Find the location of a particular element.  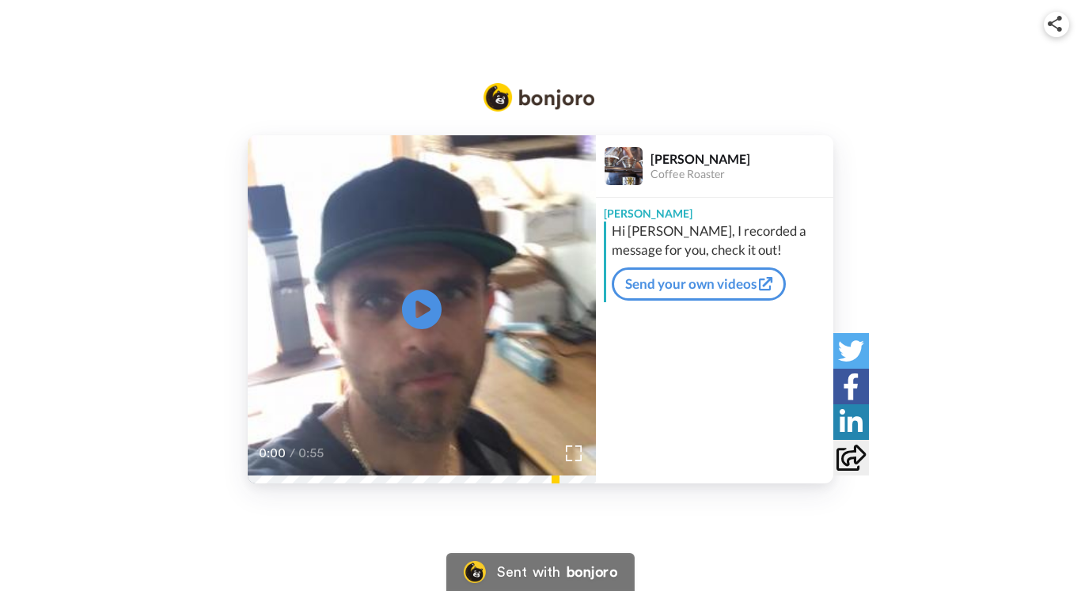

img: Bonjoro Logo is located at coordinates (539, 97).